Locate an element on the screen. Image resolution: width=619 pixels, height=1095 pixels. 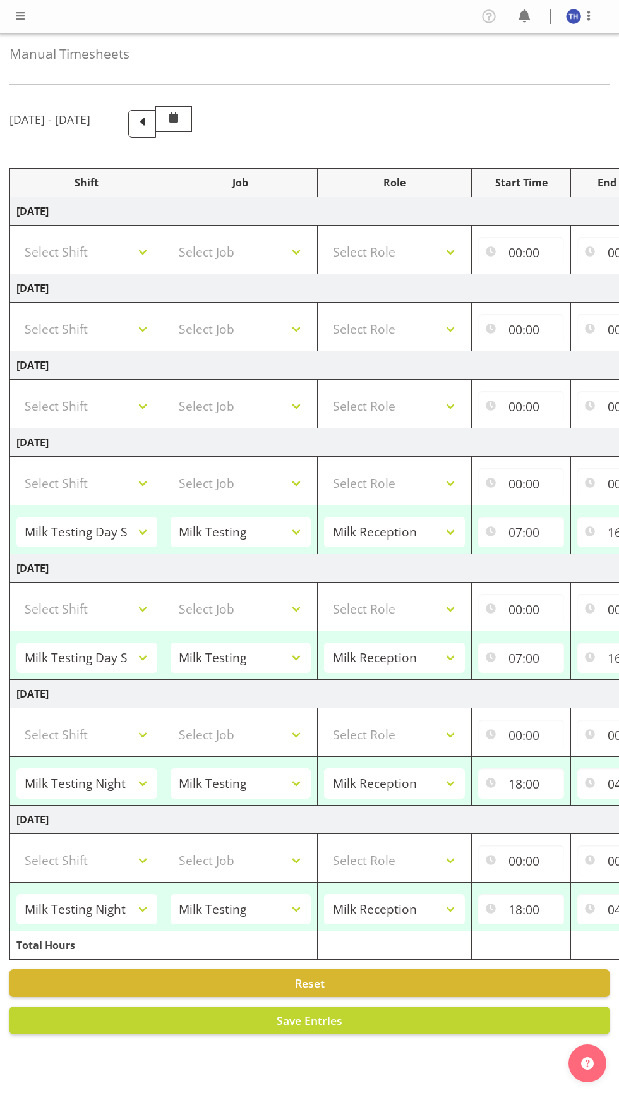
img: help-xxl-2.png is located at coordinates (587, 1063).